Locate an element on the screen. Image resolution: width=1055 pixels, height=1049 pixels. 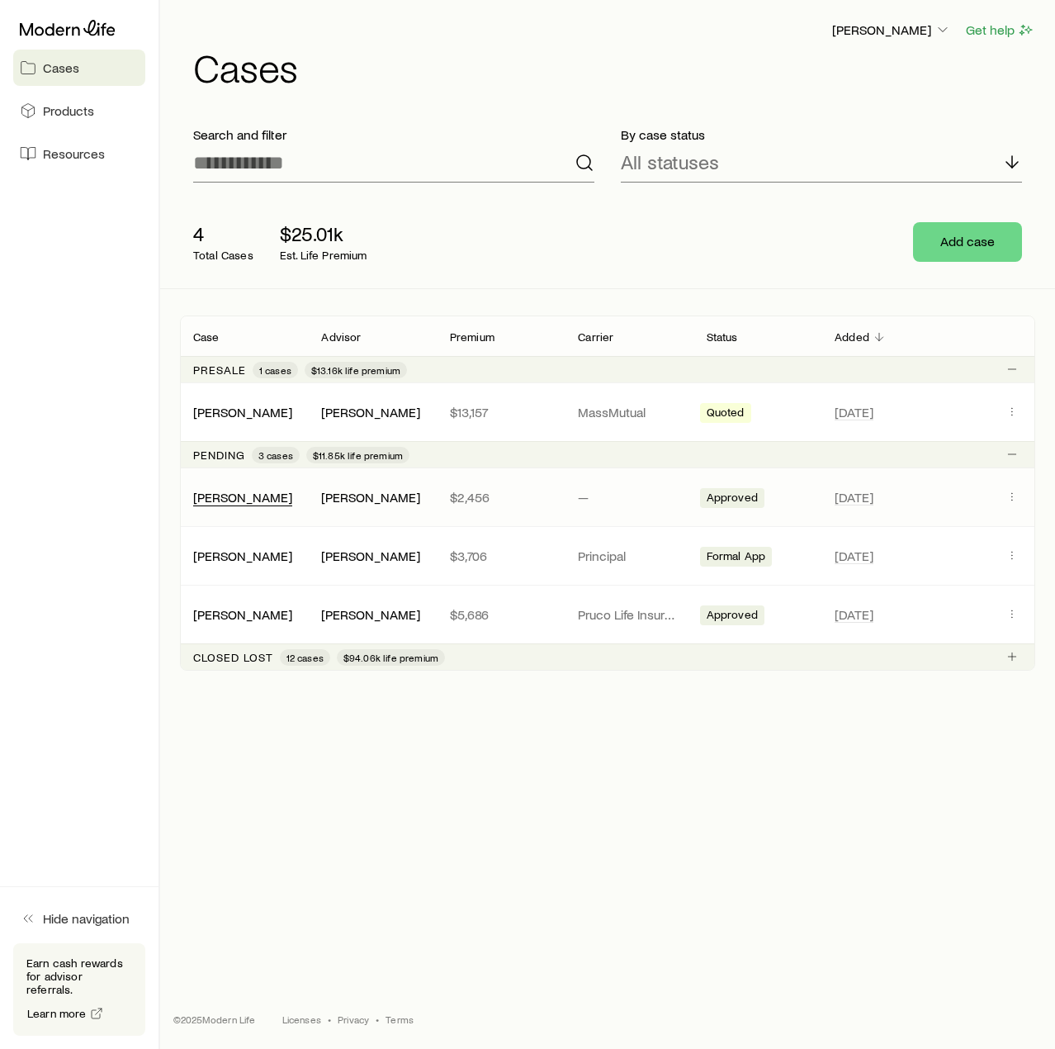
p: $2,456 is located at coordinates (500, 497).